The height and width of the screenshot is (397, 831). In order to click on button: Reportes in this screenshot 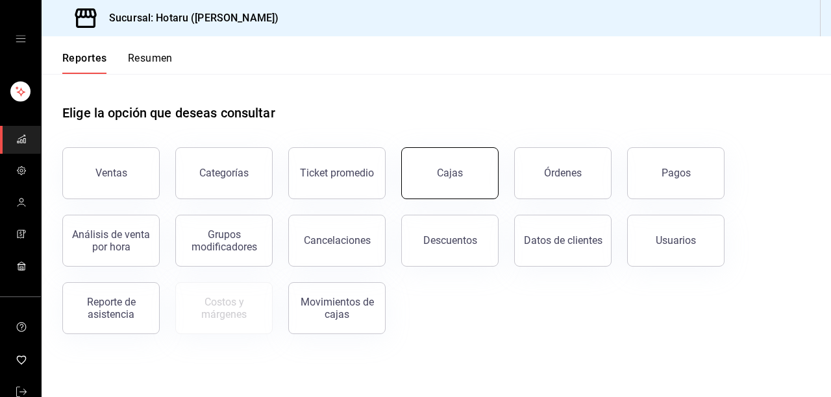, I will do `click(84, 63)`.